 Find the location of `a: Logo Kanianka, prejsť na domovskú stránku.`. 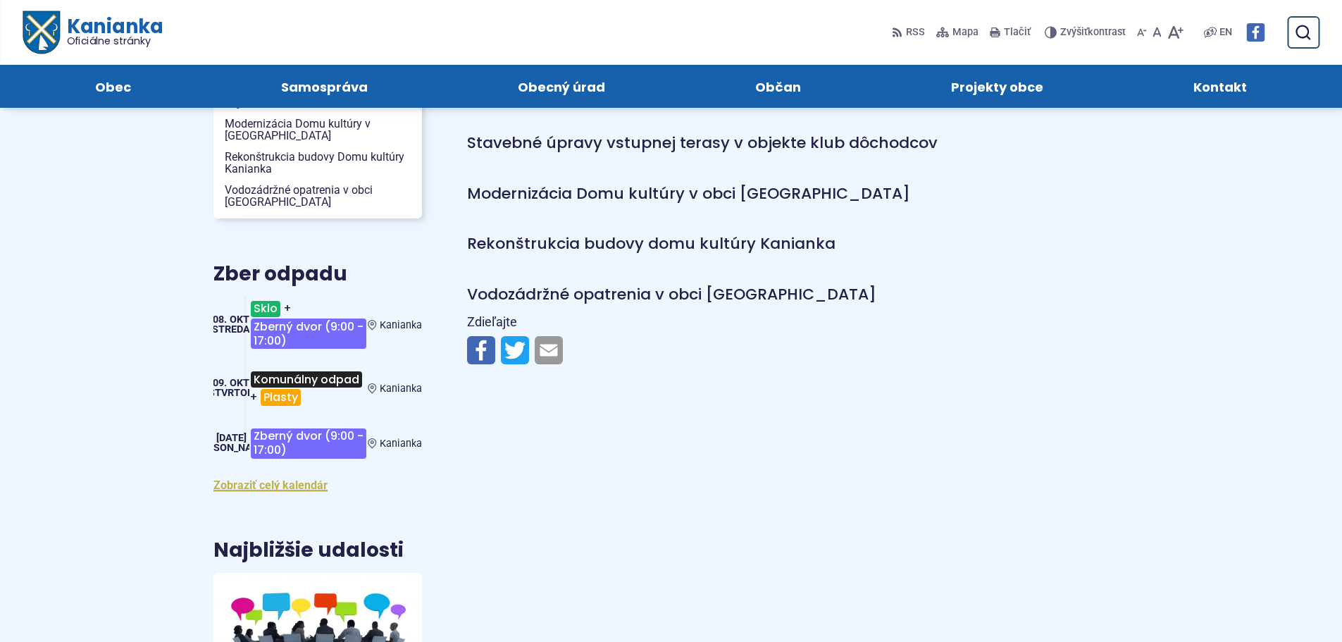

a: Logo Kanianka, prejsť na domovskú stránku. is located at coordinates (92, 32).